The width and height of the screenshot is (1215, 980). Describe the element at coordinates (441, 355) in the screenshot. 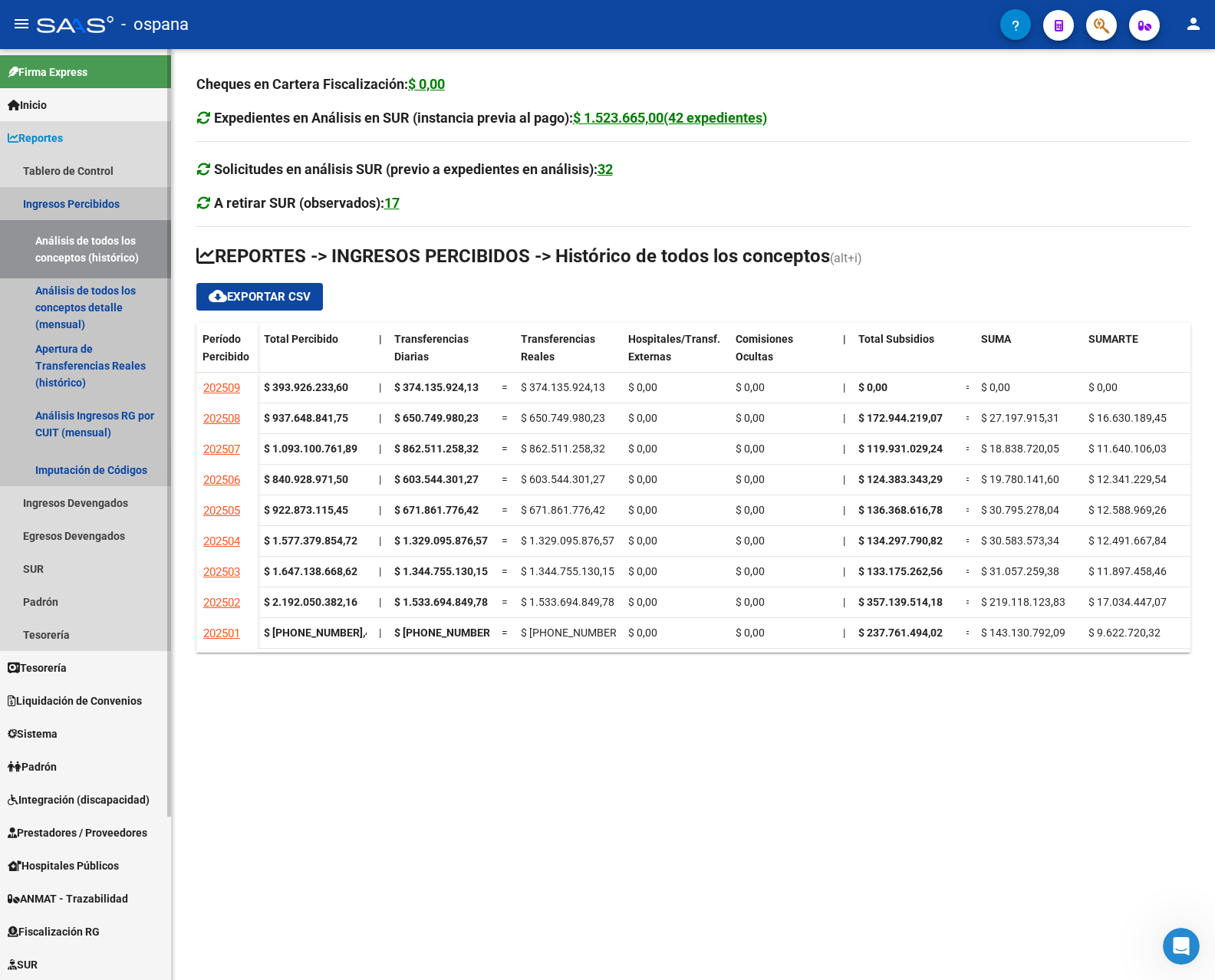

I see `datatable-header-cell: Transferencias Diarias` at that location.